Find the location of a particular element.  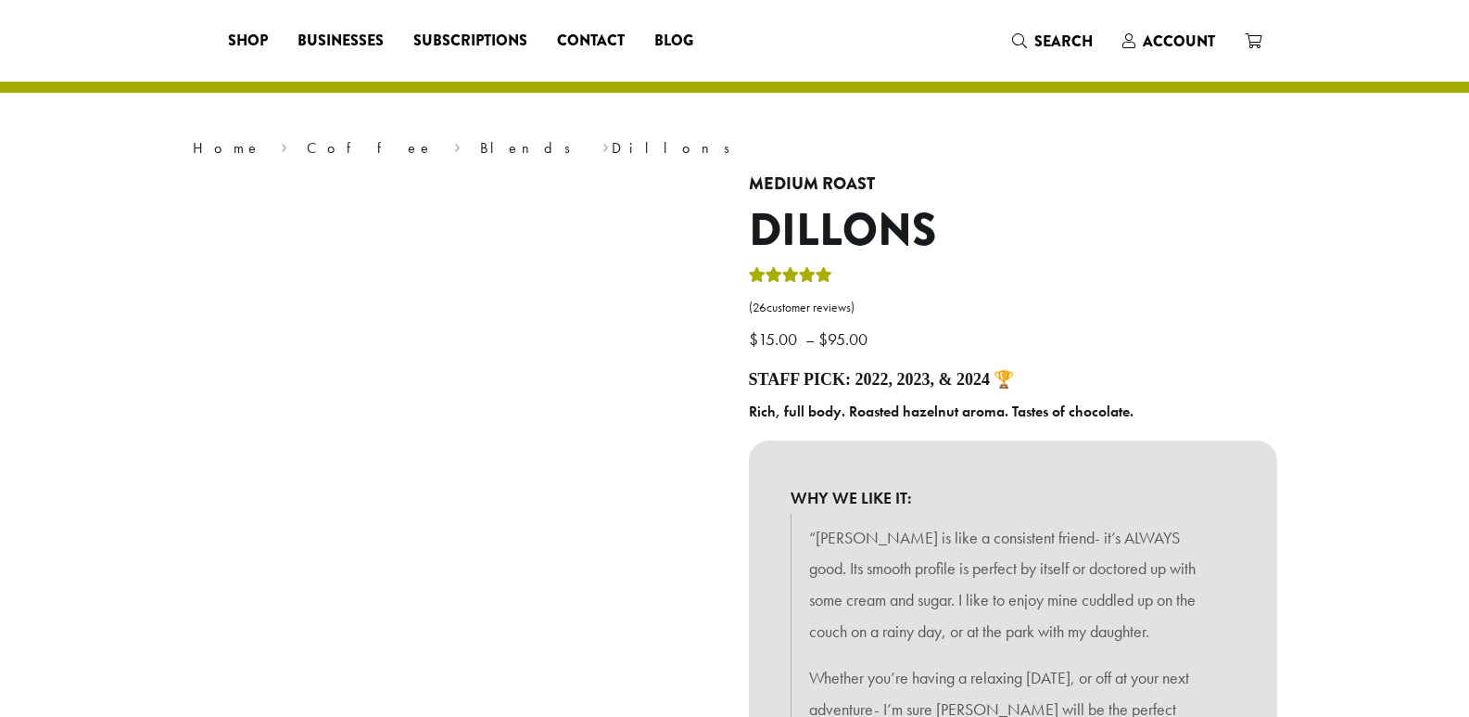

b: Rich, full body. Roasted hazelnut aroma. Tastes of chocolate. is located at coordinates (941, 411).